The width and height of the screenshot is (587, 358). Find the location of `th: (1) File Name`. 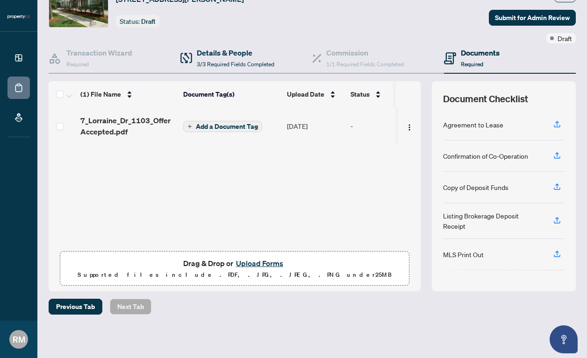

th: (1) File Name is located at coordinates (128, 94).